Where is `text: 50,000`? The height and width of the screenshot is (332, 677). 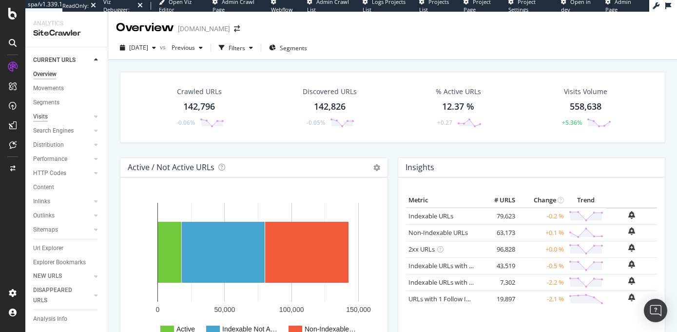
text: 50,000 is located at coordinates (224, 309).